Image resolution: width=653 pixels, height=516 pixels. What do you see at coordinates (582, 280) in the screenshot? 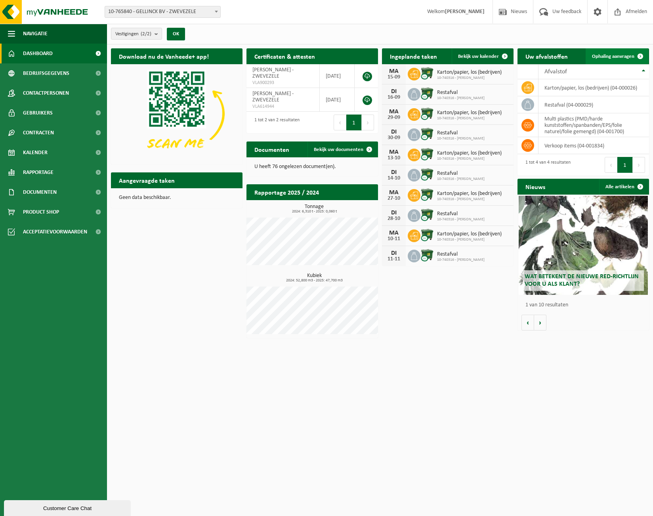
I see `span: Wat betekent de nieuwe RED-richtlijn voor u als klant?` at bounding box center [582, 280].